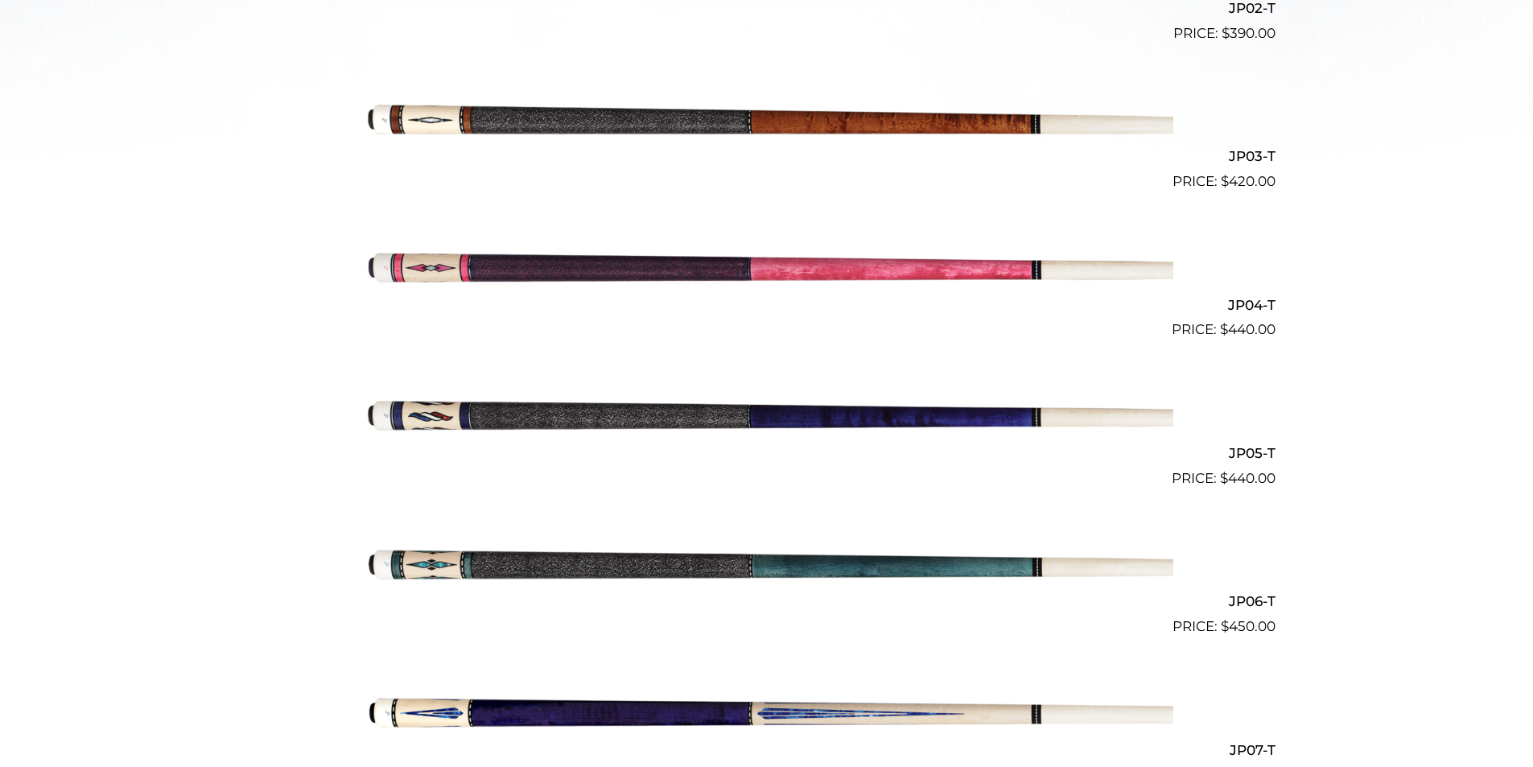  What do you see at coordinates (767, 567) in the screenshot?
I see `a: JP06-T $450.00` at bounding box center [767, 567].